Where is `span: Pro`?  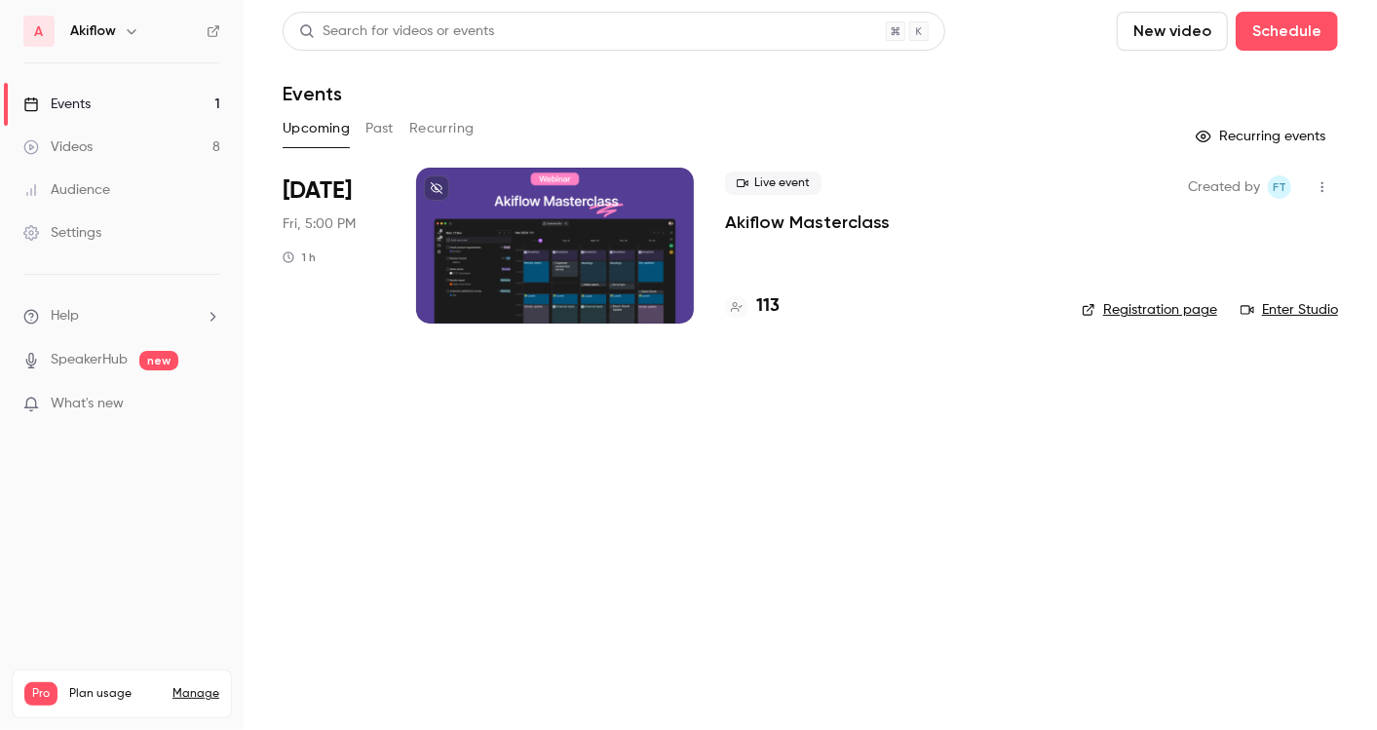
span: Pro is located at coordinates (41, 694).